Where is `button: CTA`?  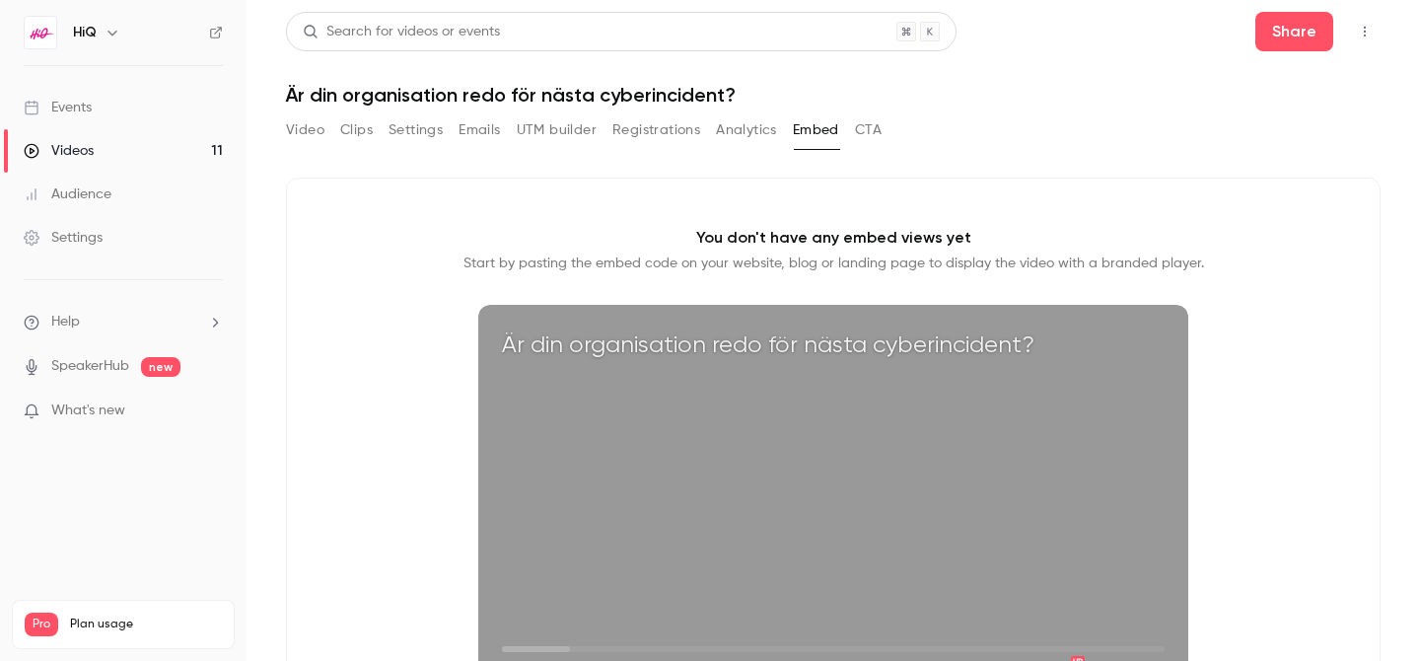 button: CTA is located at coordinates (868, 130).